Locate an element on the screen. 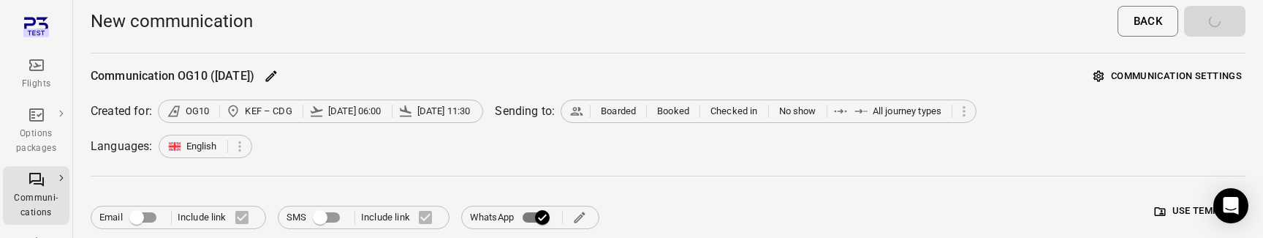  span: Boarded is located at coordinates (618, 111).